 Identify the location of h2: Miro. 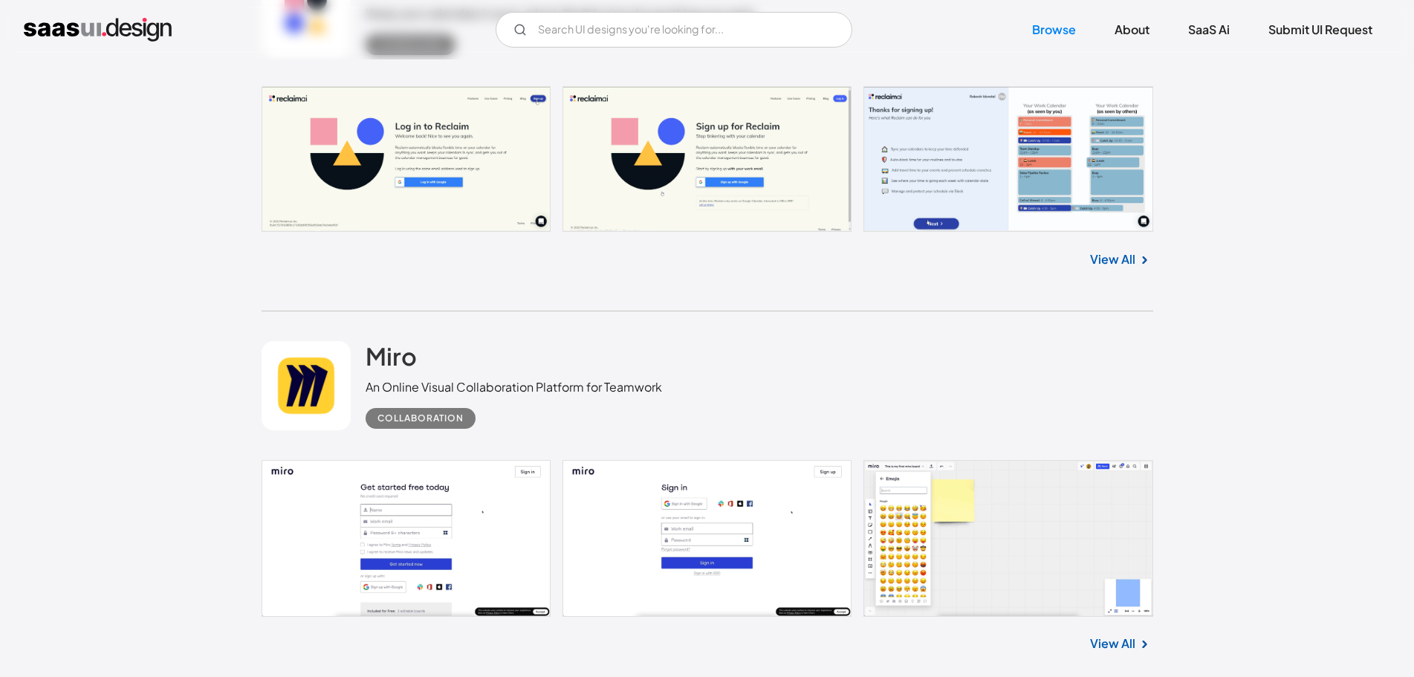
(391, 356).